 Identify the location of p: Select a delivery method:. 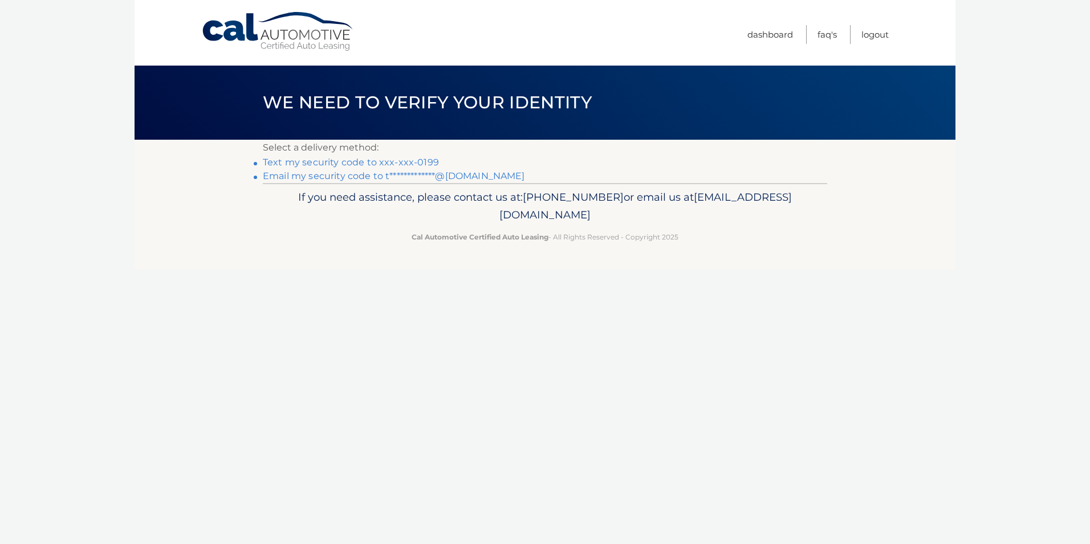
(545, 148).